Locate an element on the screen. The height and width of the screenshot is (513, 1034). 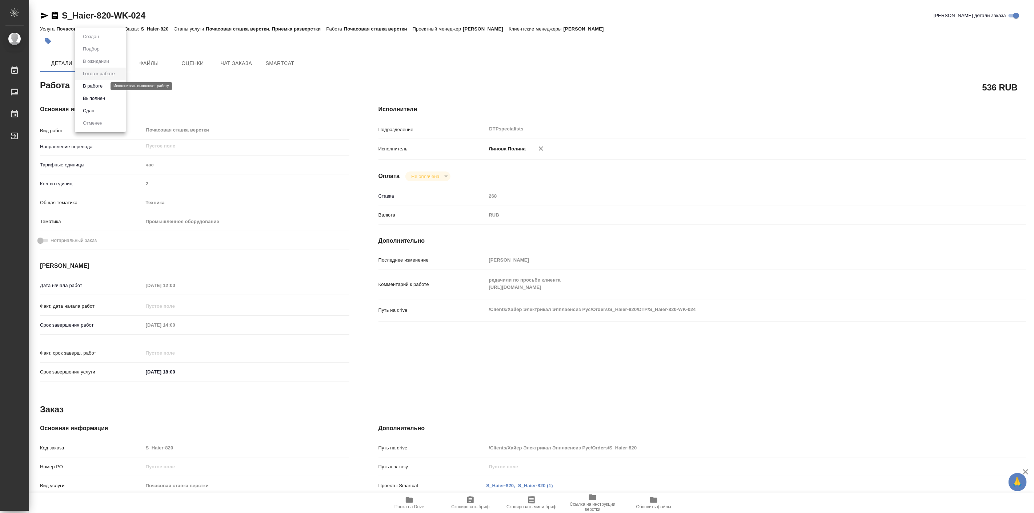
button: В ожидании is located at coordinates (96, 61).